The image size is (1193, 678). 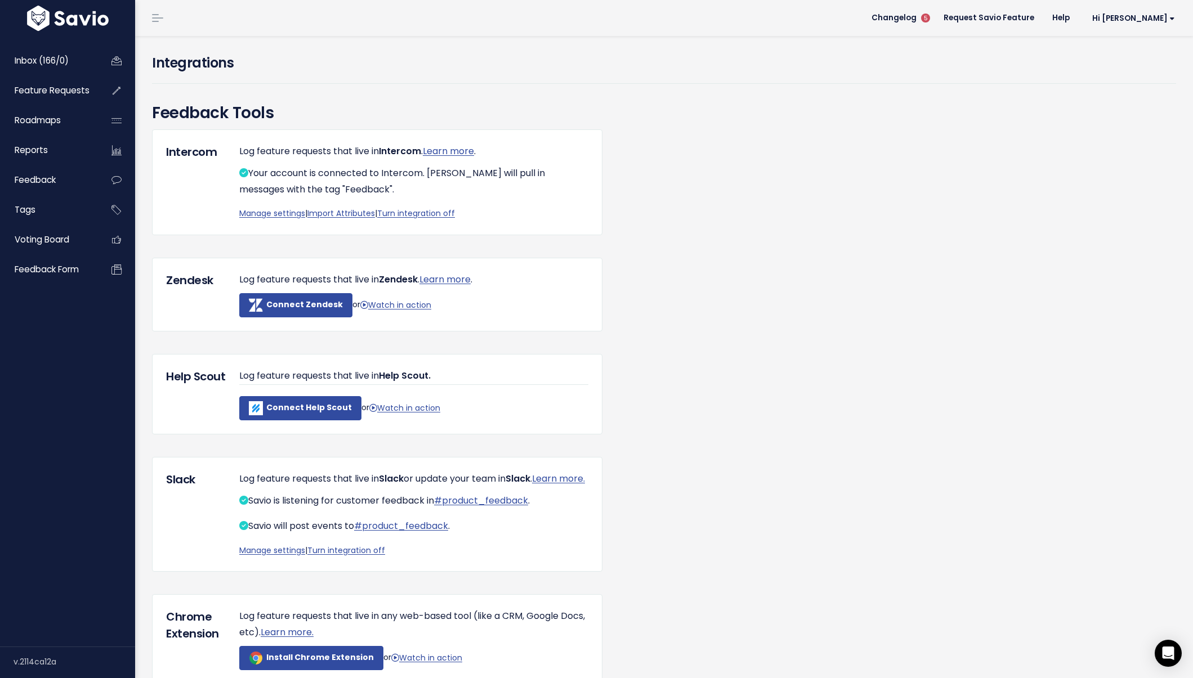 I want to click on a: Request Savio Feature, so click(x=988, y=18).